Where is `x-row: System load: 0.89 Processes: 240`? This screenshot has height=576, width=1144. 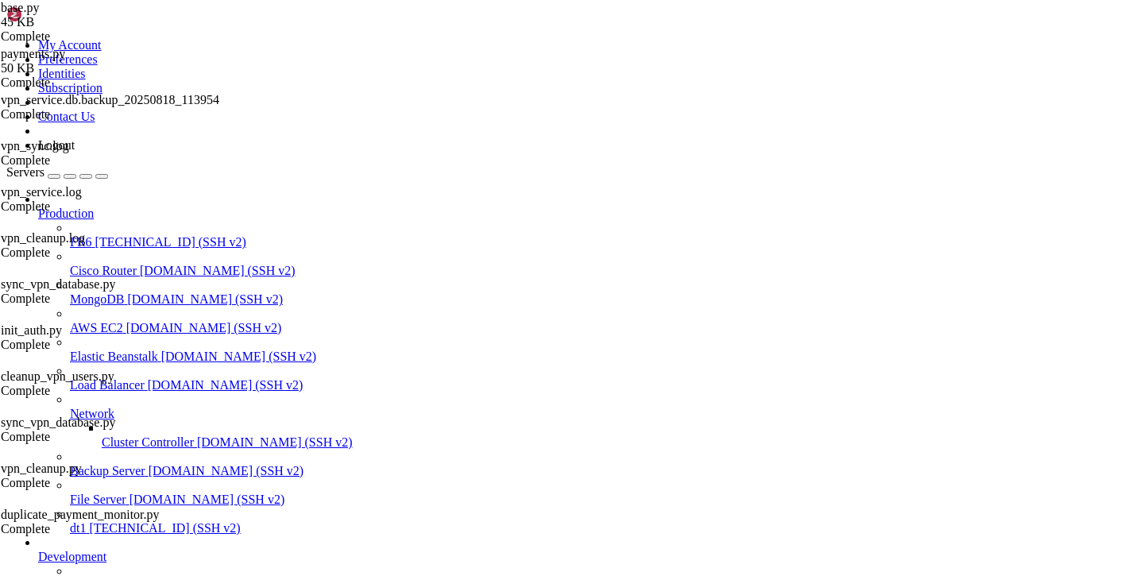 x-row: System load: 0.89 Processes: 240 is located at coordinates (471, 118).